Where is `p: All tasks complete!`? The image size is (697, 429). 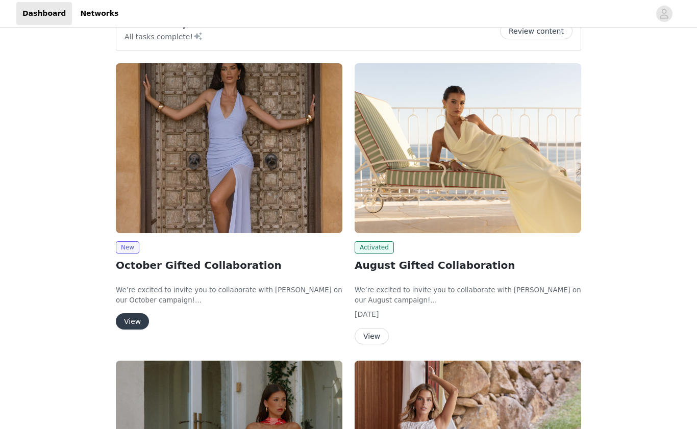
p: All tasks complete! is located at coordinates (164, 36).